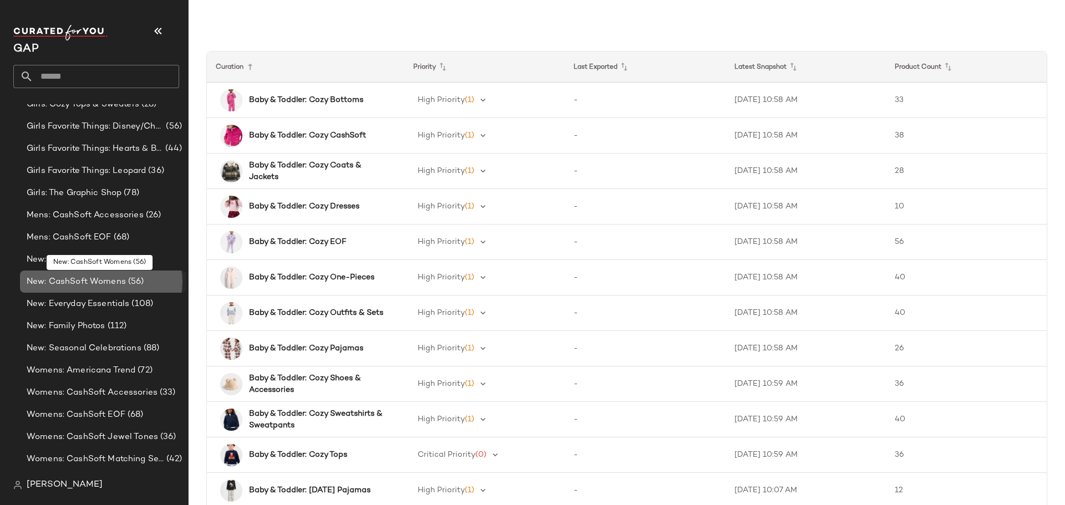  Describe the element at coordinates (150, 348) in the screenshot. I see `span: (88)` at that location.